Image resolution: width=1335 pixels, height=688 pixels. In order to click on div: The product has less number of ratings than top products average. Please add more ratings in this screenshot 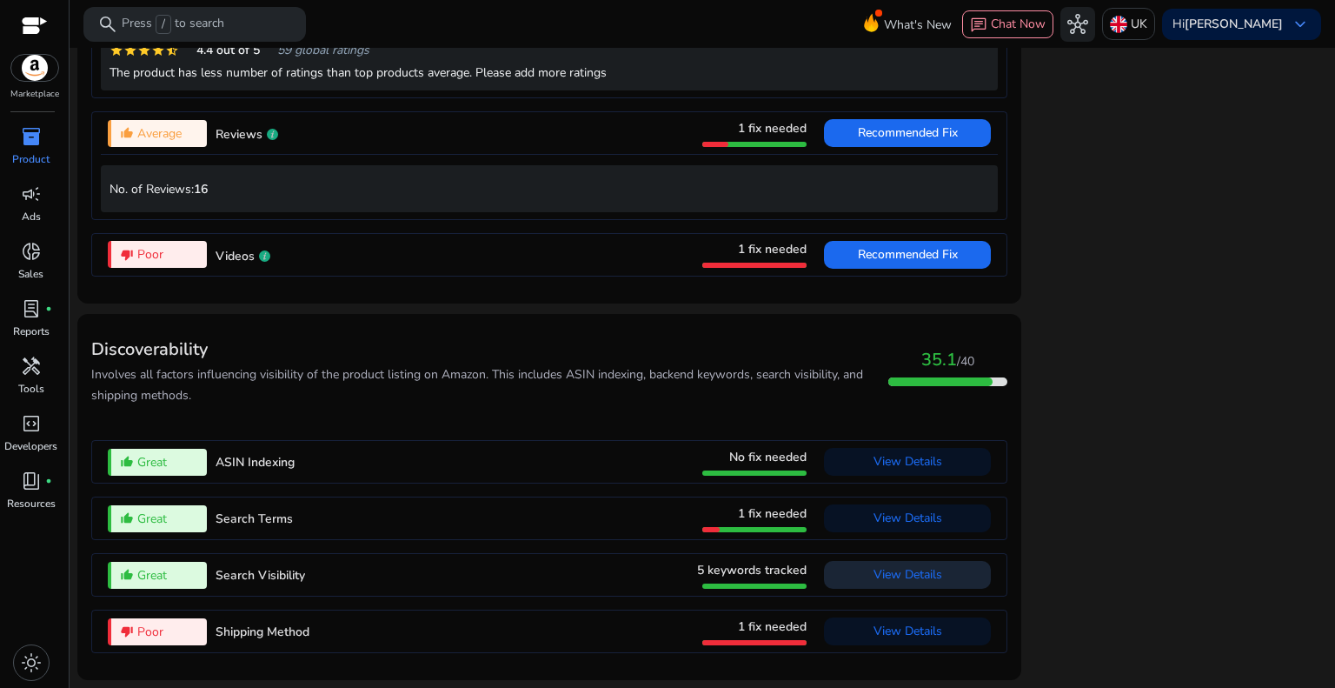, I will do `click(549, 72)`.